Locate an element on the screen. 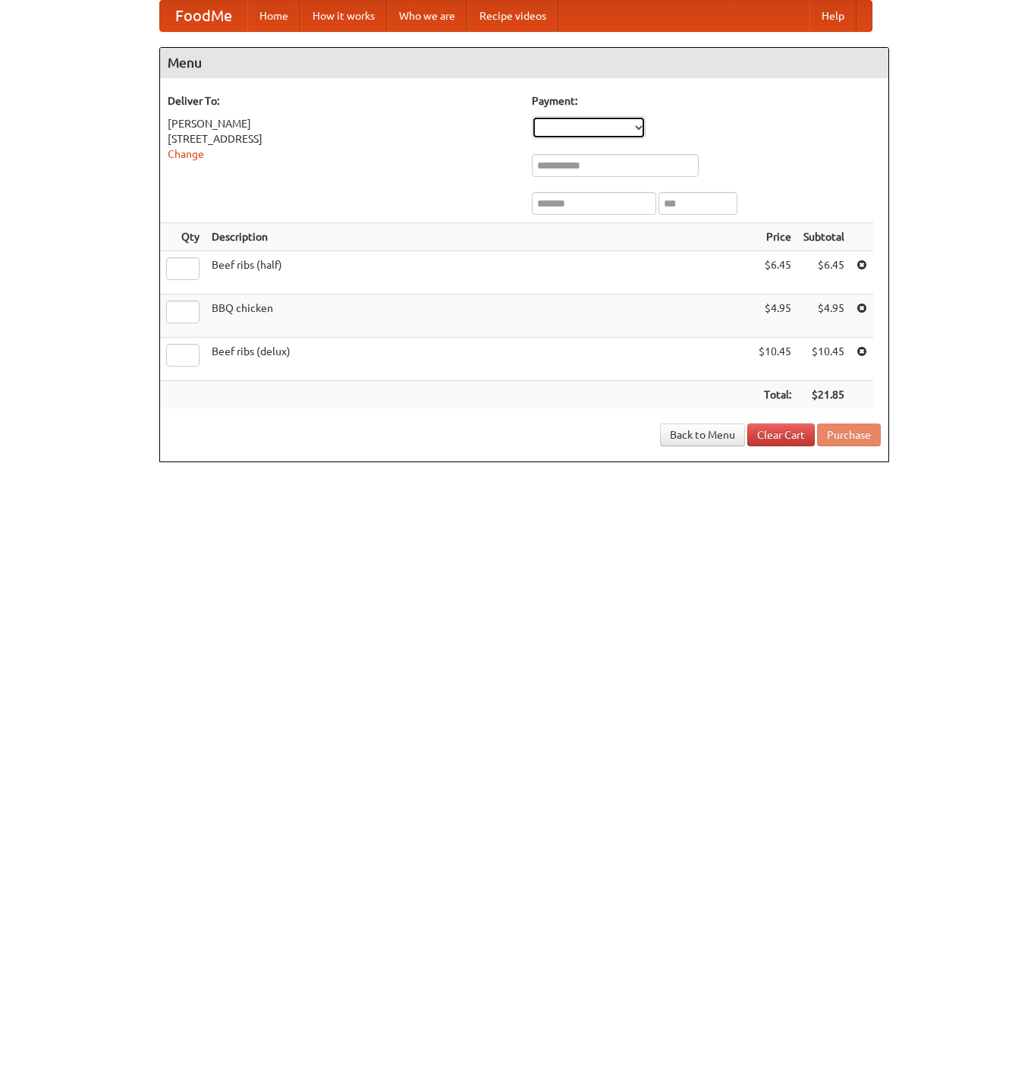 The width and height of the screenshot is (1031, 1074). a: FoodMe is located at coordinates (203, 16).